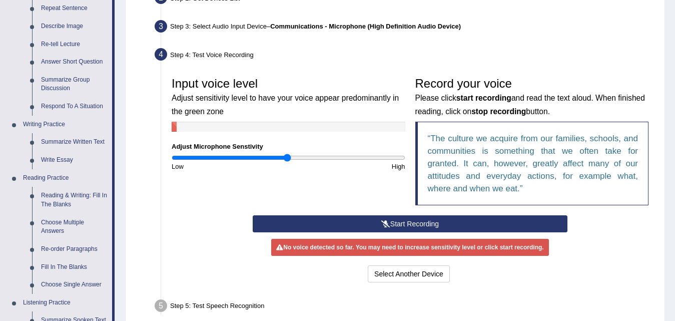 The image size is (675, 321). What do you see at coordinates (227, 166) in the screenshot?
I see `div: Low` at bounding box center [227, 166].